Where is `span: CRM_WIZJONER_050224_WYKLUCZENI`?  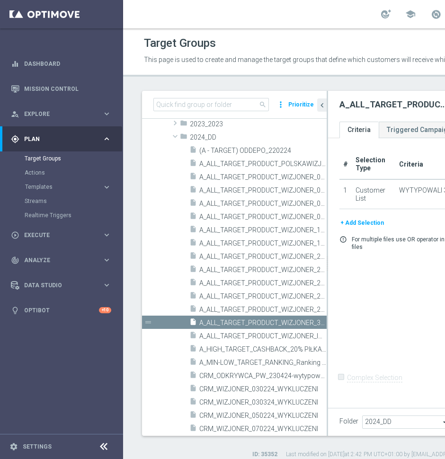 span: CRM_WIZJONER_050224_WYKLUCZENI is located at coordinates (263, 416).